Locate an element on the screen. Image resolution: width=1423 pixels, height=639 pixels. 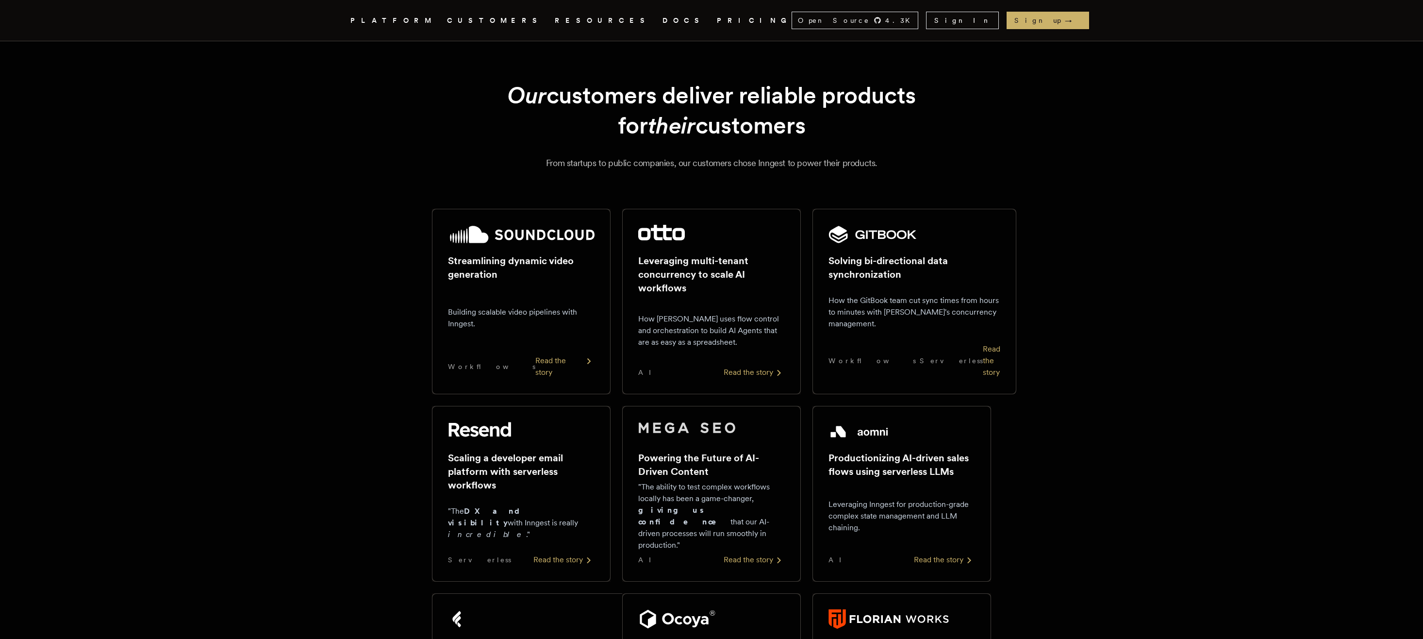
img: GitBook is located at coordinates (872, 234).